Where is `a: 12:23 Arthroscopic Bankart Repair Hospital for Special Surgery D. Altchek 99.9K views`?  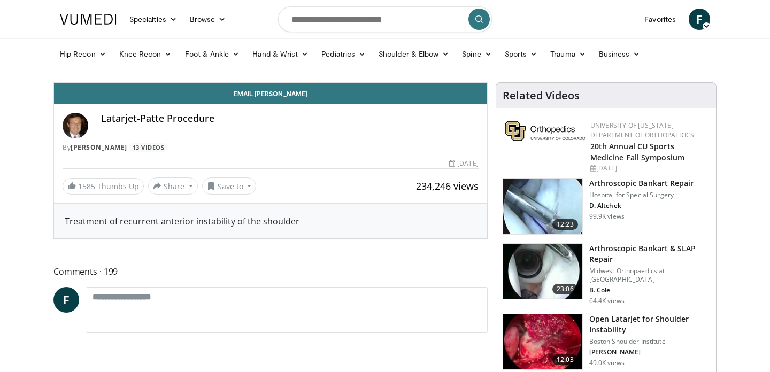 a: 12:23 Arthroscopic Bankart Repair Hospital for Special Surgery D. Altchek 99.9K views is located at coordinates (605, 206).